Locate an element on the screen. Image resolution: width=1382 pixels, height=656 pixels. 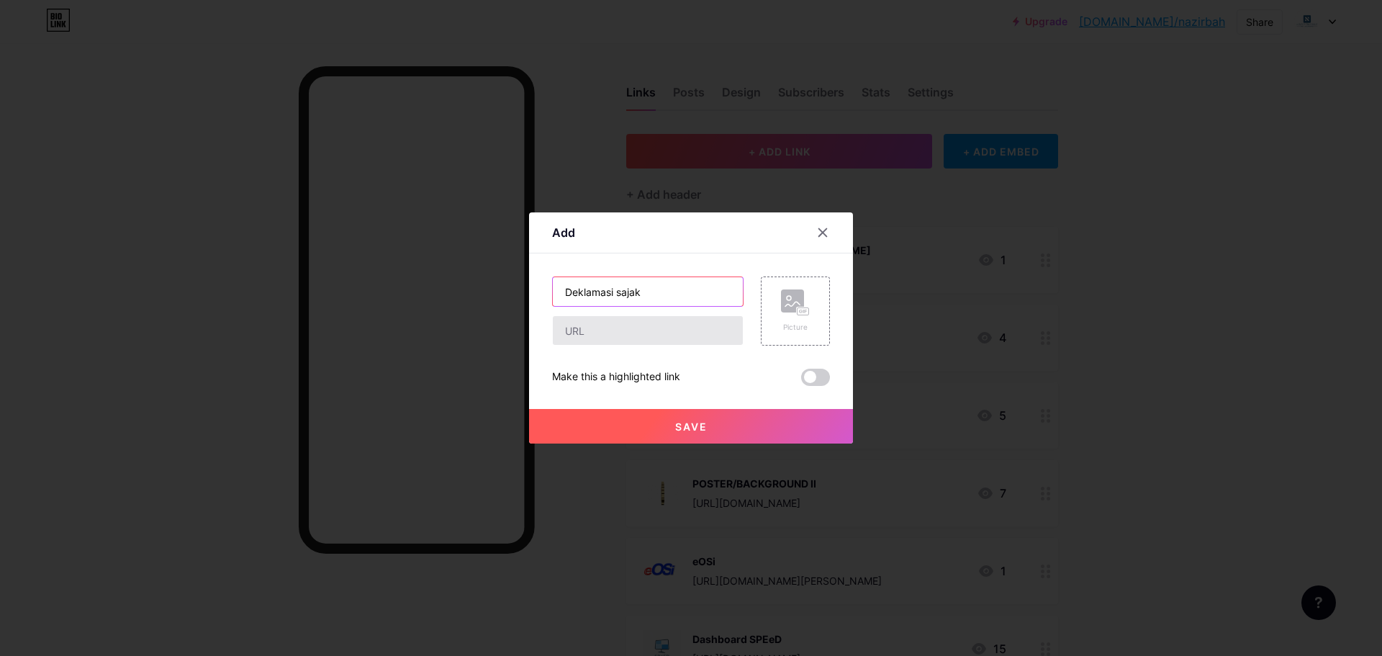
div: Add is located at coordinates (564, 233).